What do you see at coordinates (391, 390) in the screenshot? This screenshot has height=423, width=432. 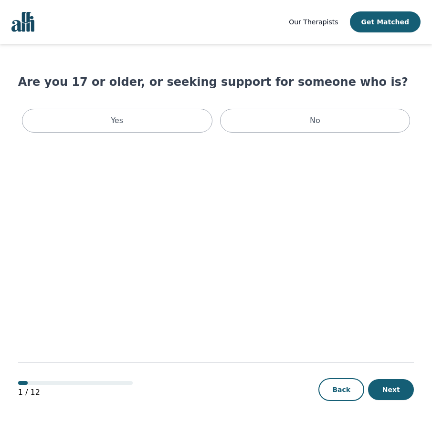 I see `button: Next` at bounding box center [391, 390].